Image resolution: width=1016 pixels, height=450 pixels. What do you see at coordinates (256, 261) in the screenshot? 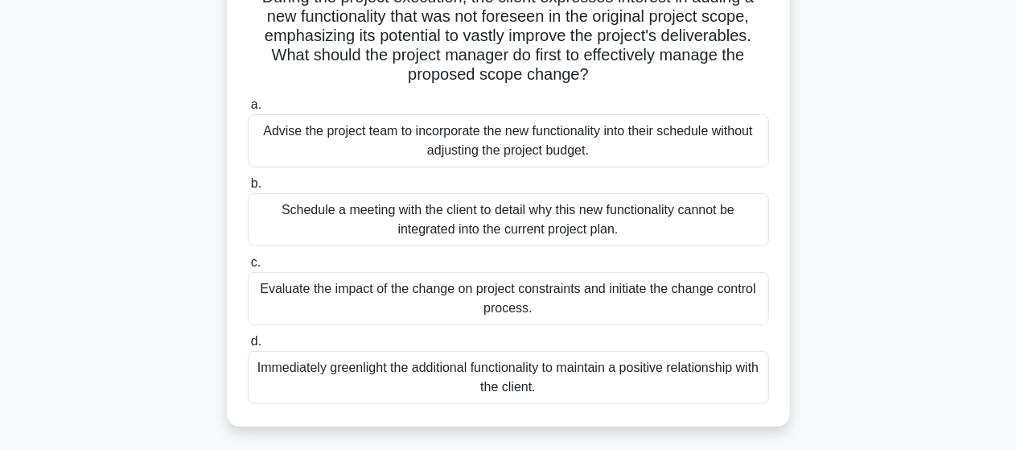
I see `span: c.` at bounding box center [256, 261].